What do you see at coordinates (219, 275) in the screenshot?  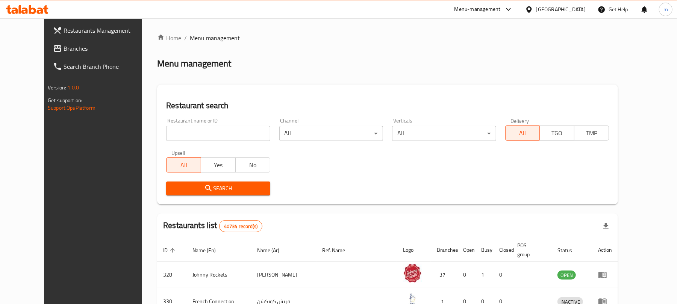 I see `td: Johnny Rockets` at bounding box center [219, 275].